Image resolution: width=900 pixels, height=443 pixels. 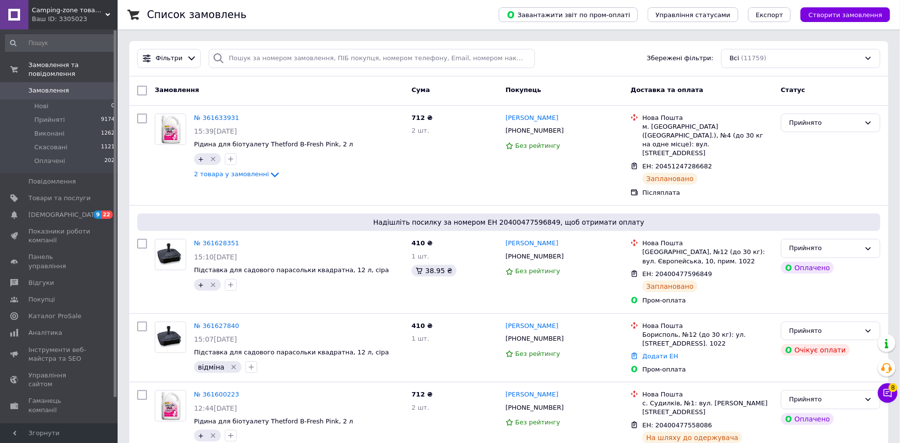 I want to click on a: 2 товара у замовленні, so click(x=237, y=174).